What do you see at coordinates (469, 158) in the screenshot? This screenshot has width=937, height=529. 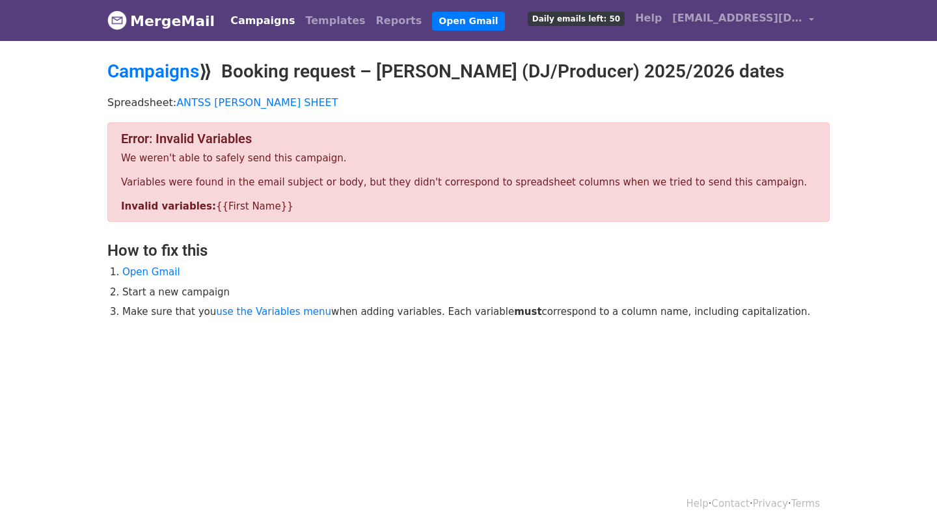 I see `p: We weren't able to safely send this campaign.` at bounding box center [469, 158].